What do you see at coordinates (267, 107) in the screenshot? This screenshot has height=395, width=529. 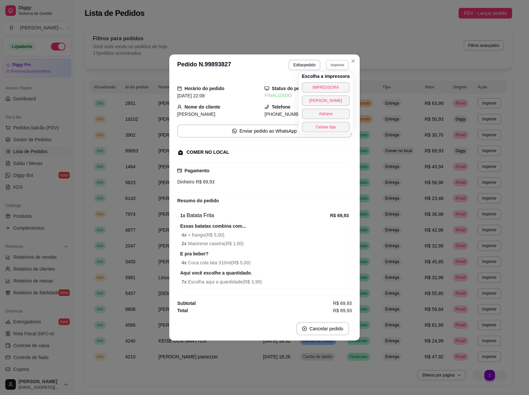 I see `span: phone` at bounding box center [267, 107].